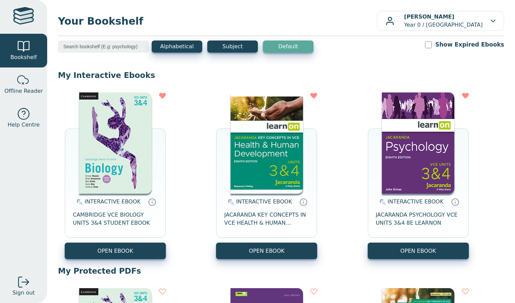 The height and width of the screenshot is (303, 515). Describe the element at coordinates (267, 143) in the screenshot. I see `img: e003a821-2442-436b-92bb-da2395357dfc.jpg` at that location.